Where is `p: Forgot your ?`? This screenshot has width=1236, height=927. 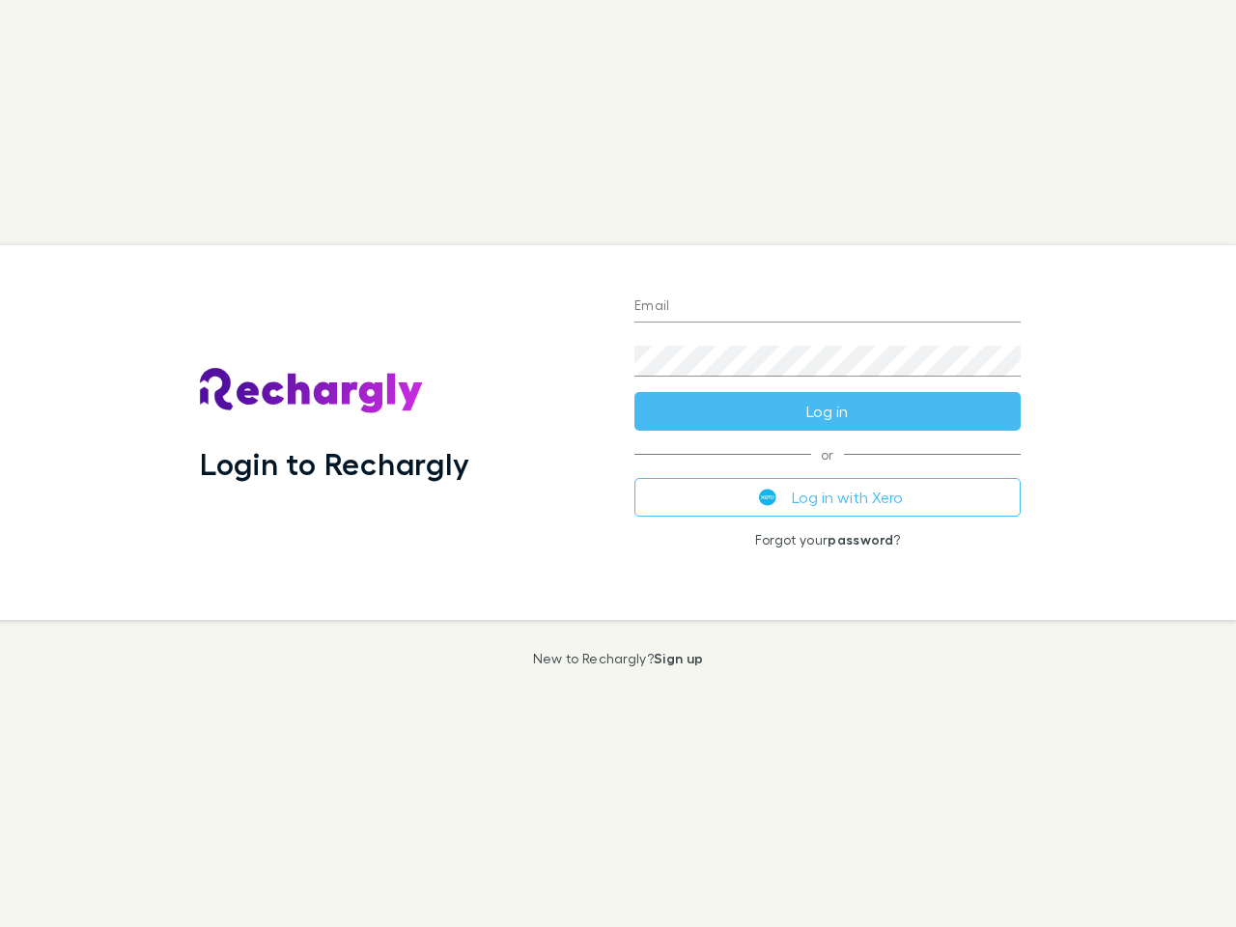 p: Forgot your ? is located at coordinates (828, 540).